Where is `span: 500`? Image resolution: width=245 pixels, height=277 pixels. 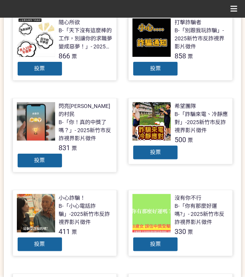
span: 500 is located at coordinates (181, 139).